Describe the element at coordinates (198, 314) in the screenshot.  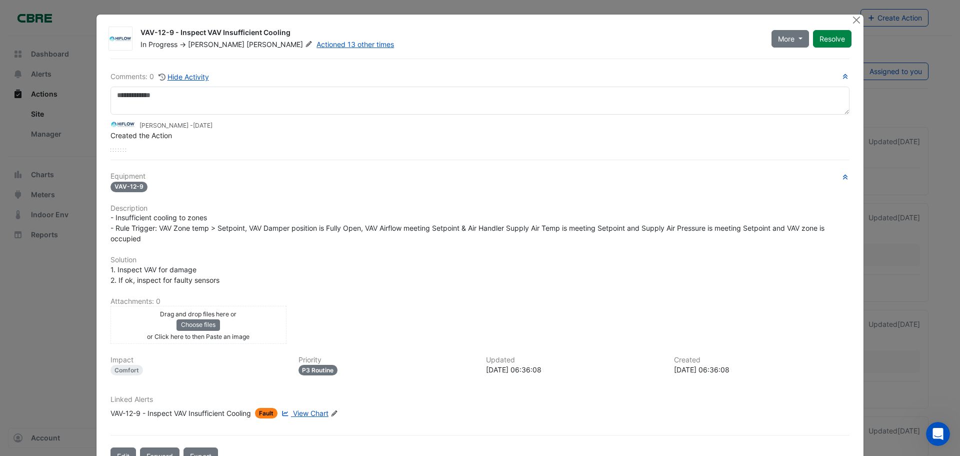
I see `small: Drag and drop files here or` at that location.